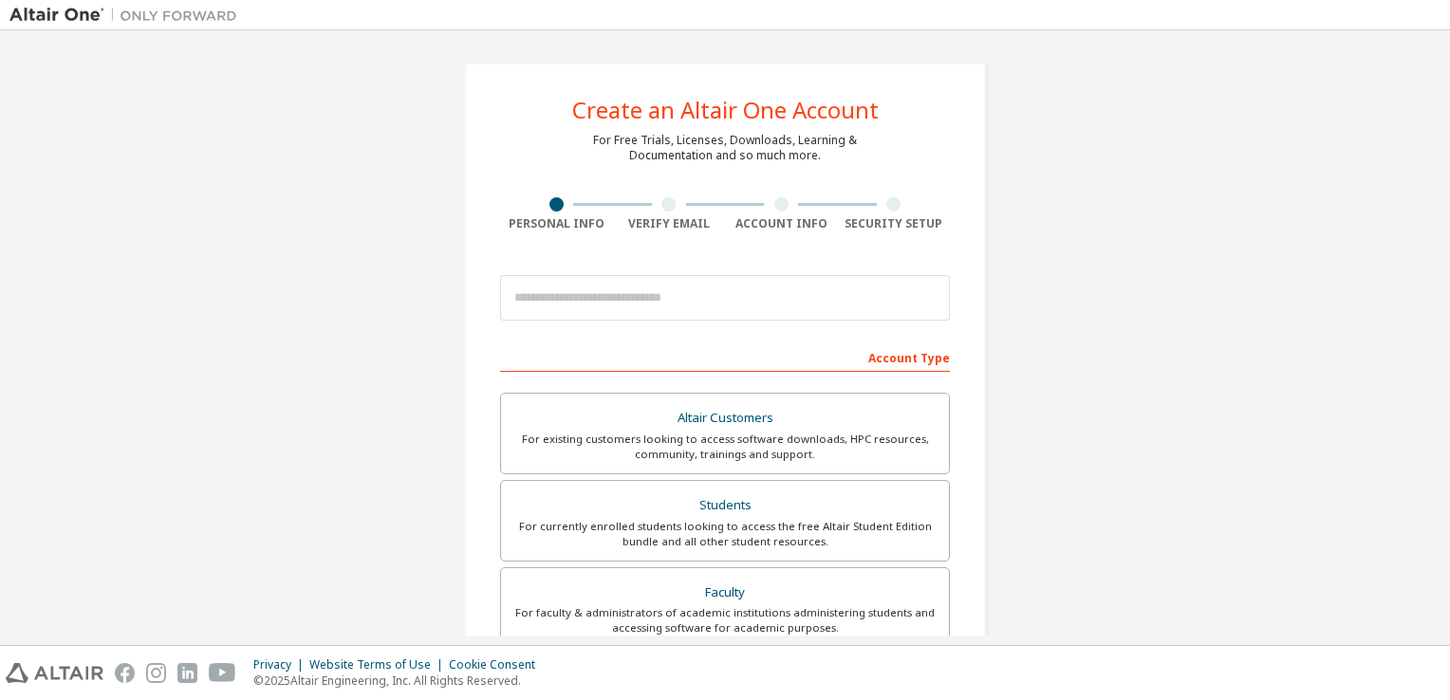  Describe the element at coordinates (725, 110) in the screenshot. I see `div: Create an Altair One Account` at that location.